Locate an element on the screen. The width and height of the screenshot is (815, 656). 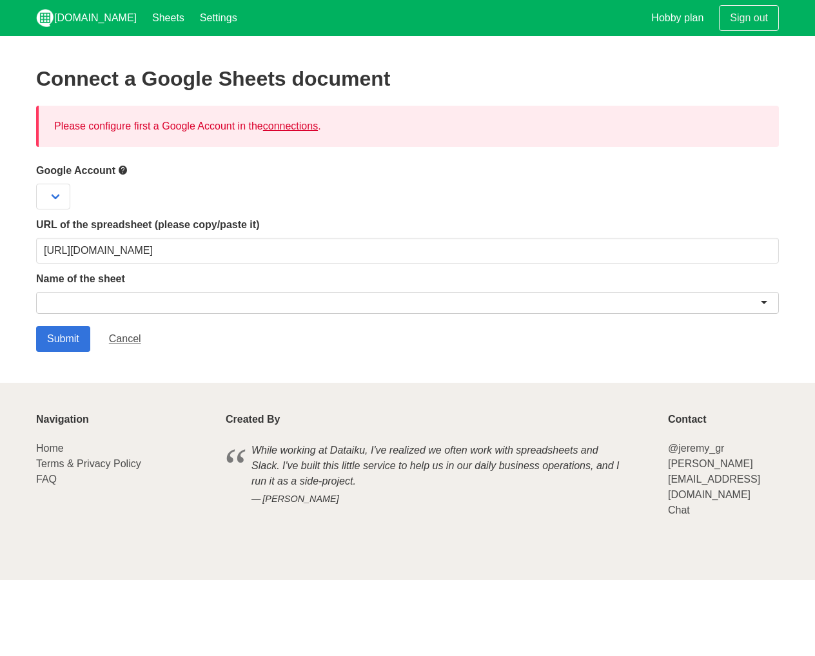
div: Please configure first a Google Account in the . is located at coordinates (408, 126).